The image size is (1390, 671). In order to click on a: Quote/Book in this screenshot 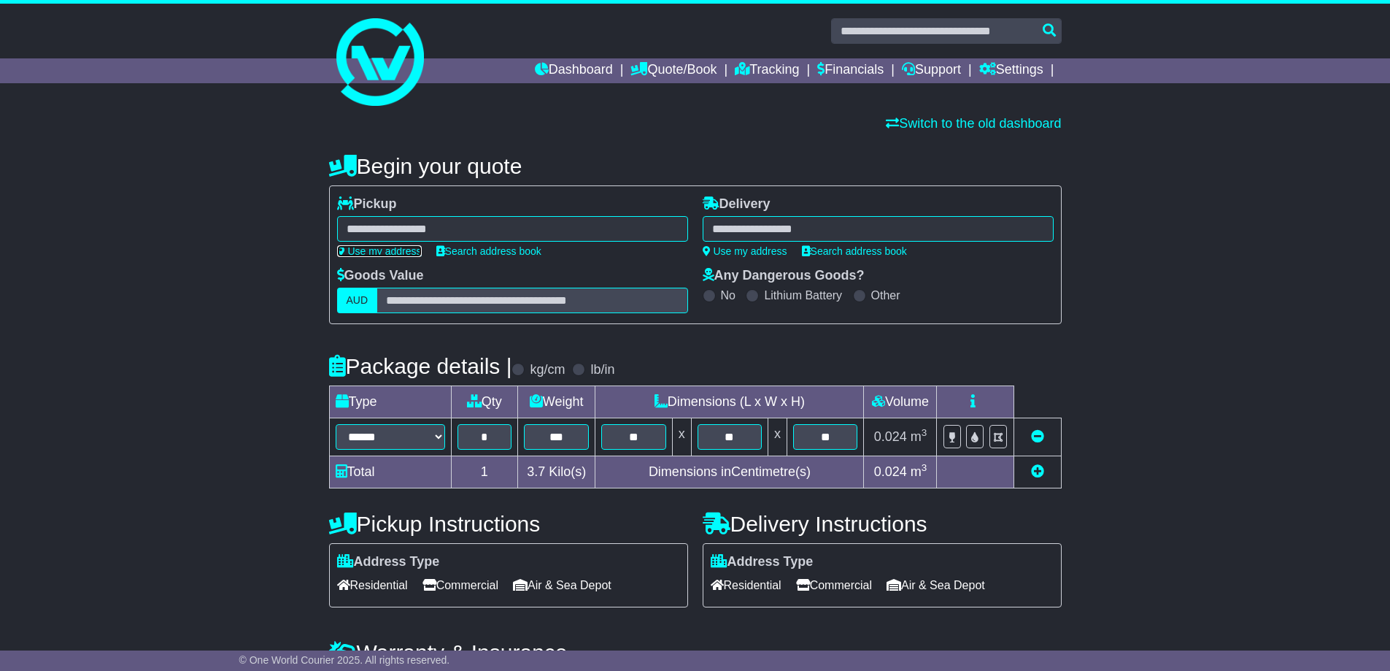, I will do `click(674, 71)`.